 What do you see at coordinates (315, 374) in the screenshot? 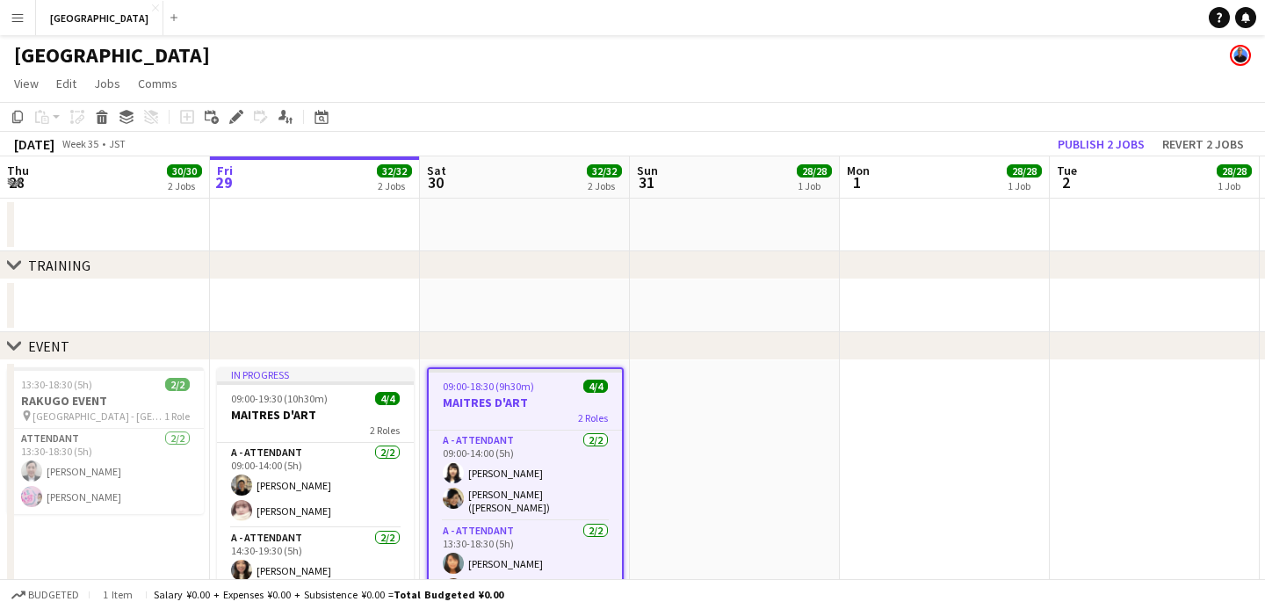
I see `div: In progress` at bounding box center [315, 374].